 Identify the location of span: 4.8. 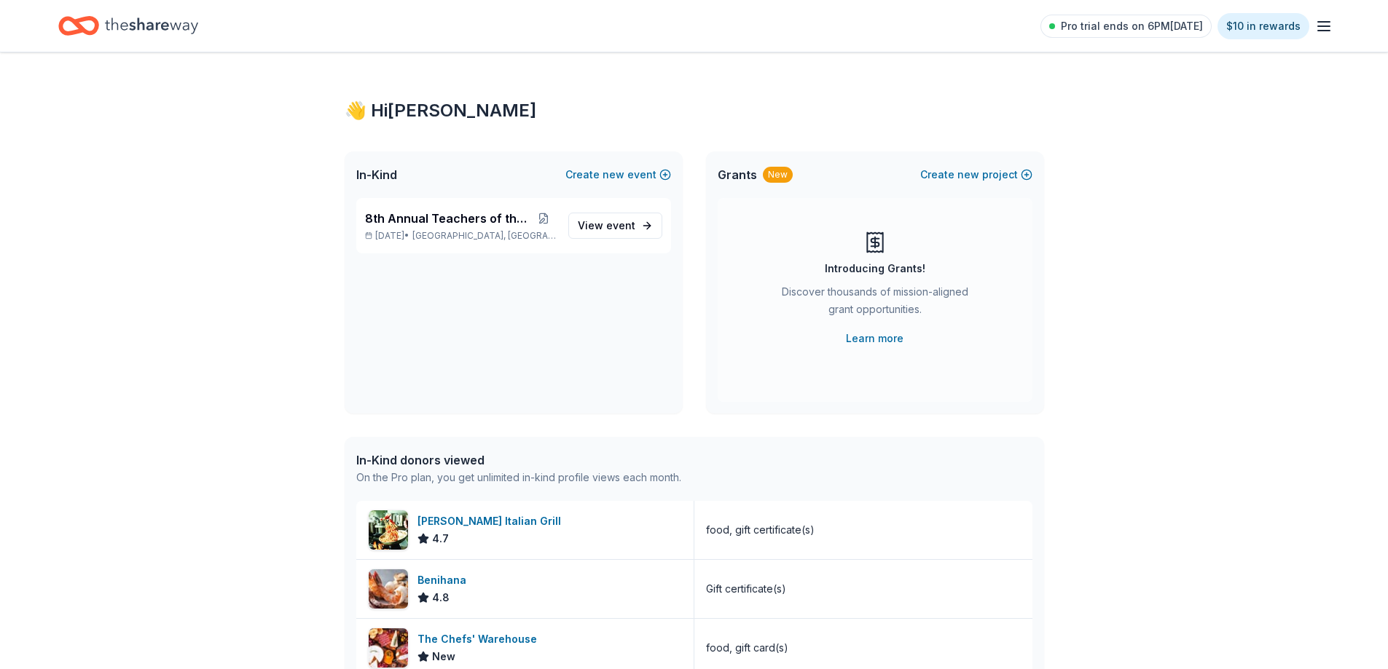
(441, 598).